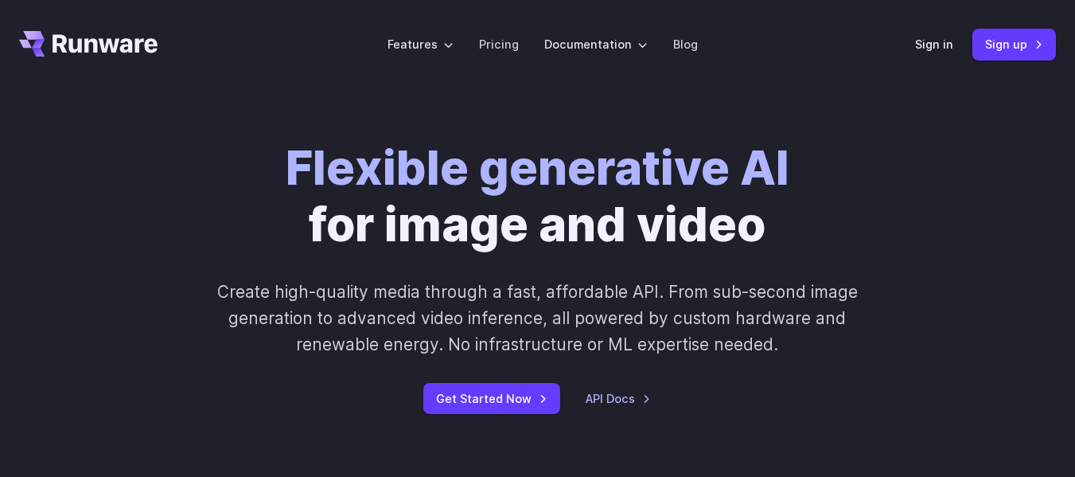 The width and height of the screenshot is (1075, 477). I want to click on a: Go to /, so click(88, 44).